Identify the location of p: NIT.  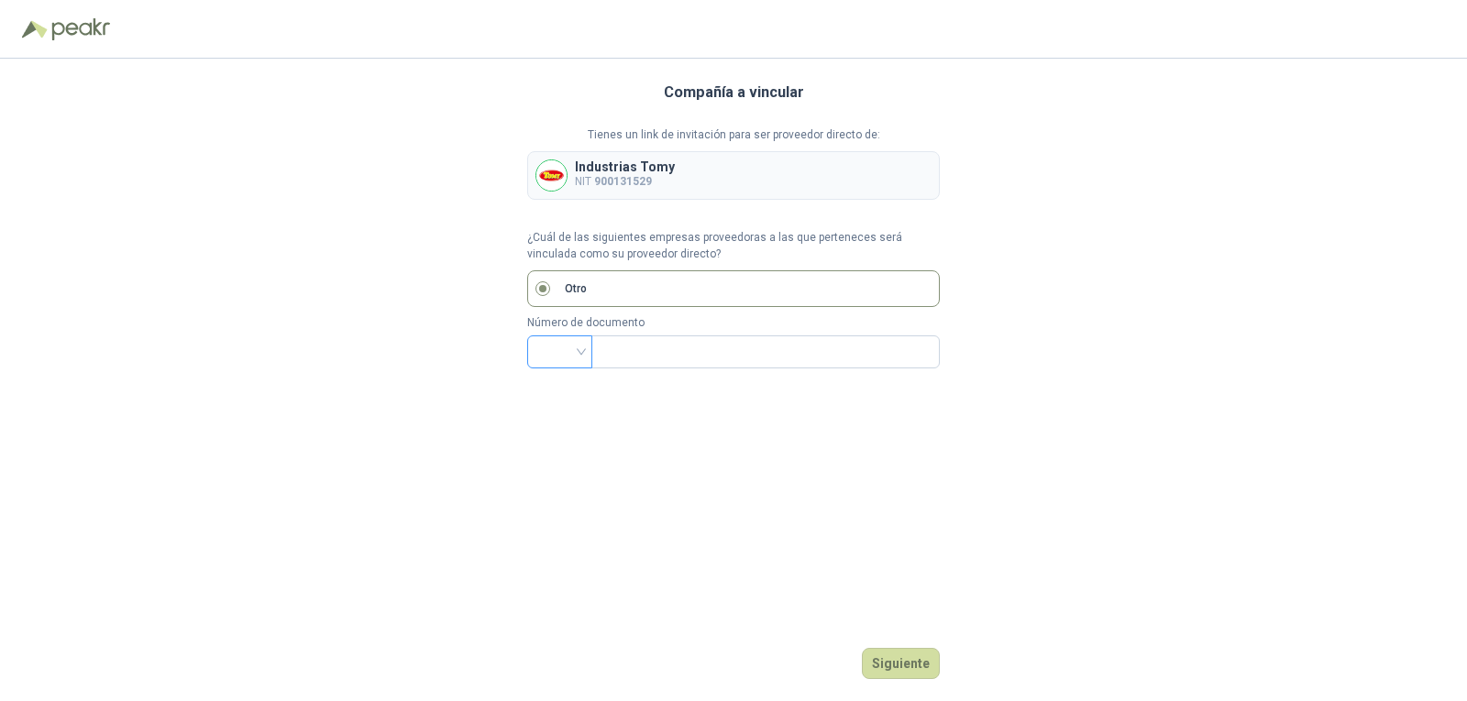
(624, 182).